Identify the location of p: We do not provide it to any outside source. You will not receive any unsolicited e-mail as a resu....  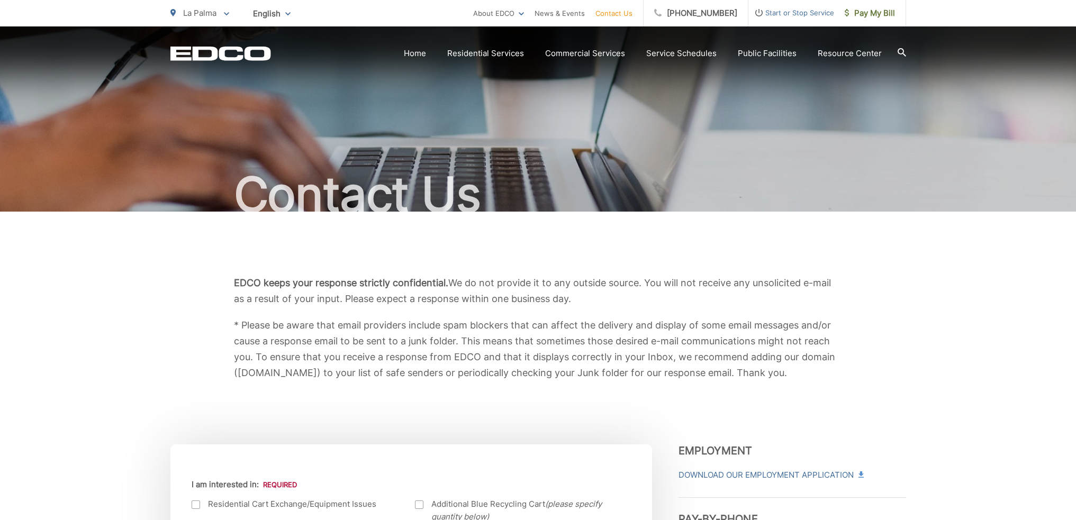
(538, 291).